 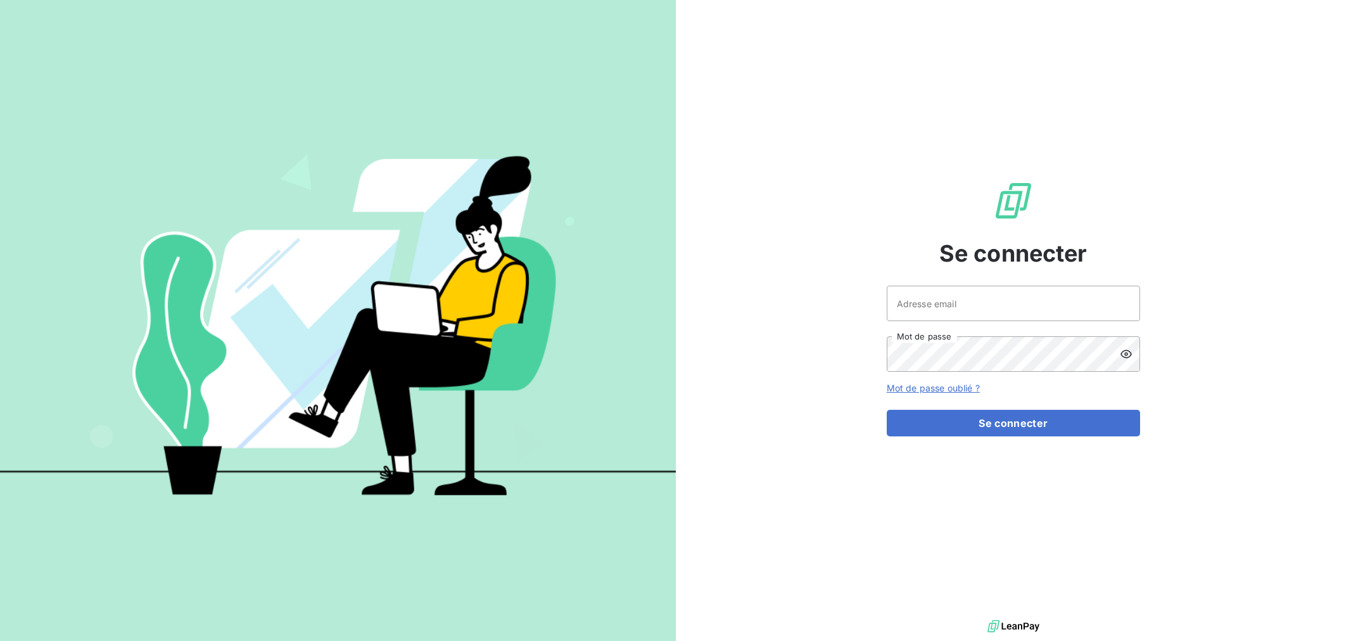 What do you see at coordinates (1013, 253) in the screenshot?
I see `span: Se connecter` at bounding box center [1013, 253].